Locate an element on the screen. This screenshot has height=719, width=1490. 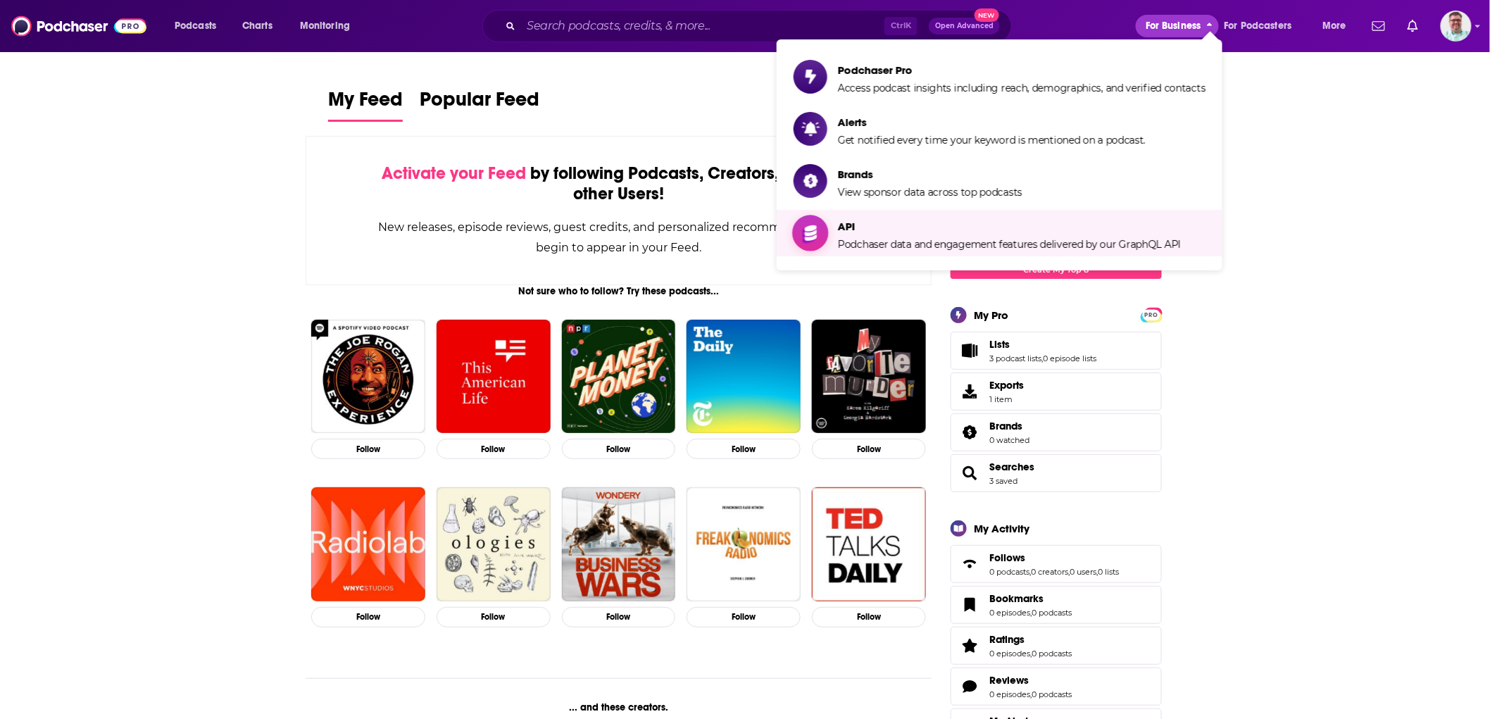
a: Popular Feed is located at coordinates (480, 104).